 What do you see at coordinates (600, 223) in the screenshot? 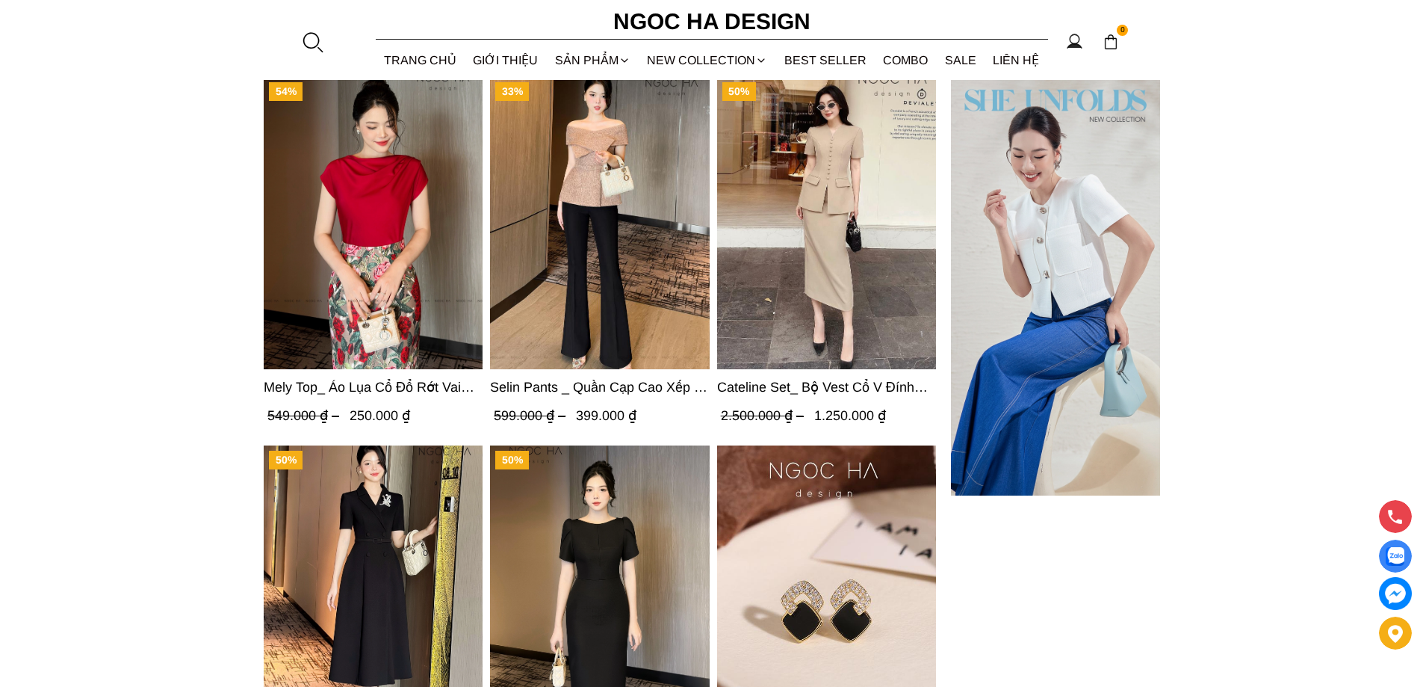
I see `img: Selin Pants _ Quần Cạp Cao Xếp Ly Giữa 2 màu Đen, Cam - Q007` at bounding box center [600, 223].